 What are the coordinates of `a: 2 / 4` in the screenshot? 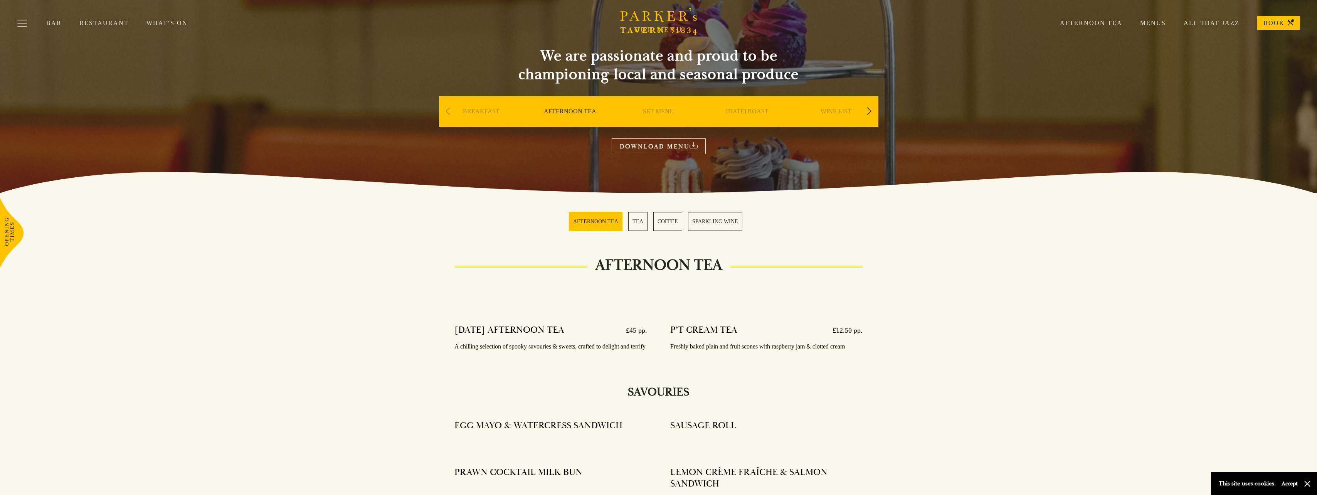 It's located at (638, 221).